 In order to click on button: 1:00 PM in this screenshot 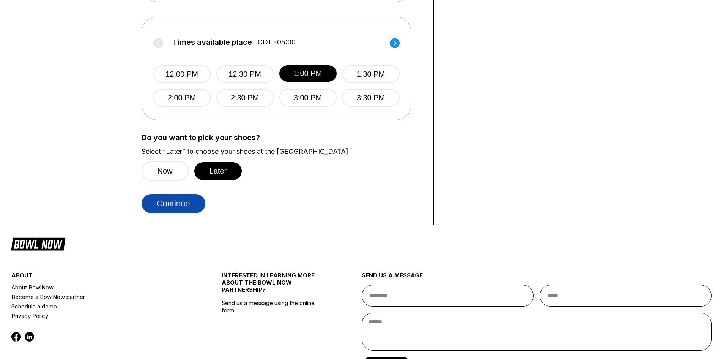, I will do `click(308, 73)`.